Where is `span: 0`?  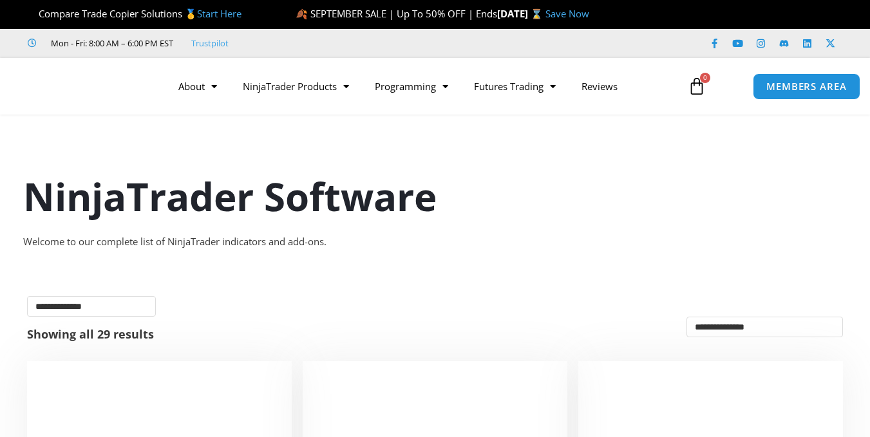
span: 0 is located at coordinates (705, 78).